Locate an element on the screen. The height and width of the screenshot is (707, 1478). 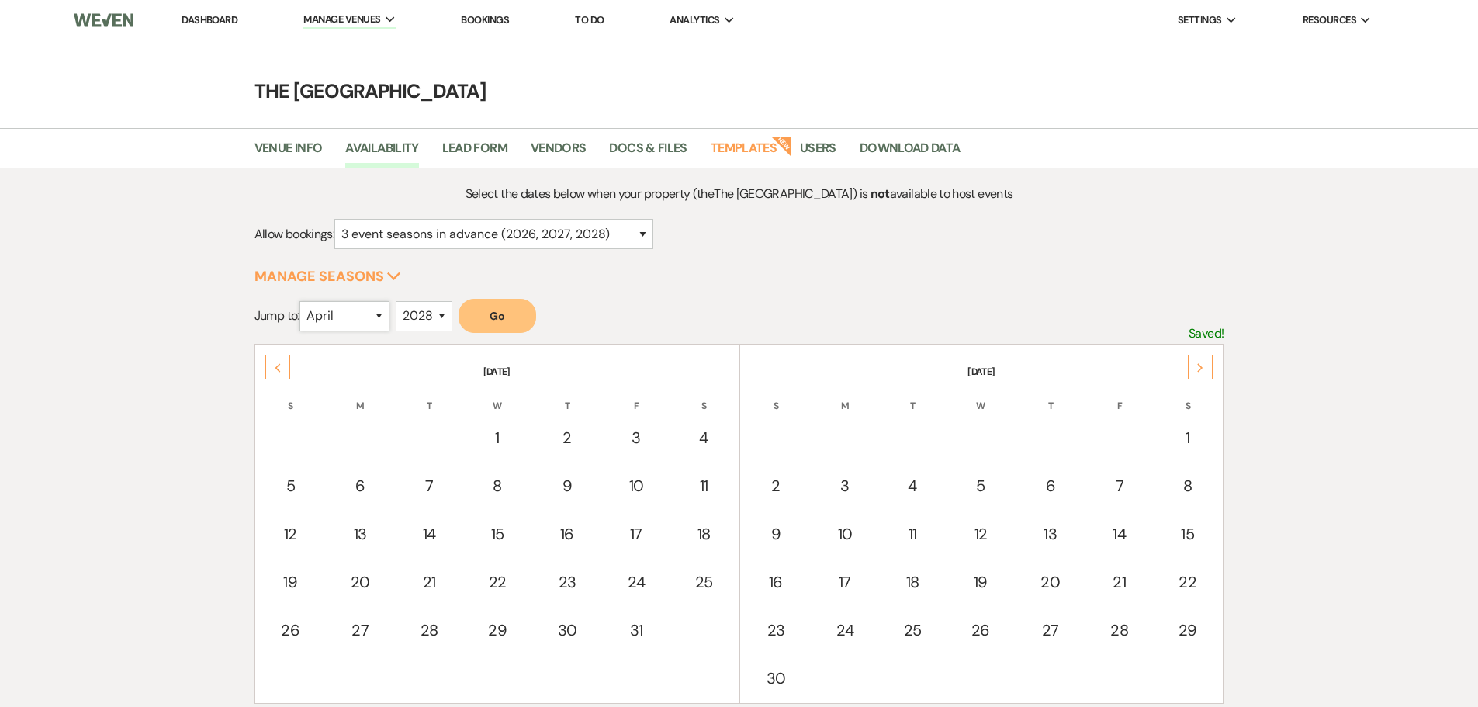
div: 27 is located at coordinates (360, 630).